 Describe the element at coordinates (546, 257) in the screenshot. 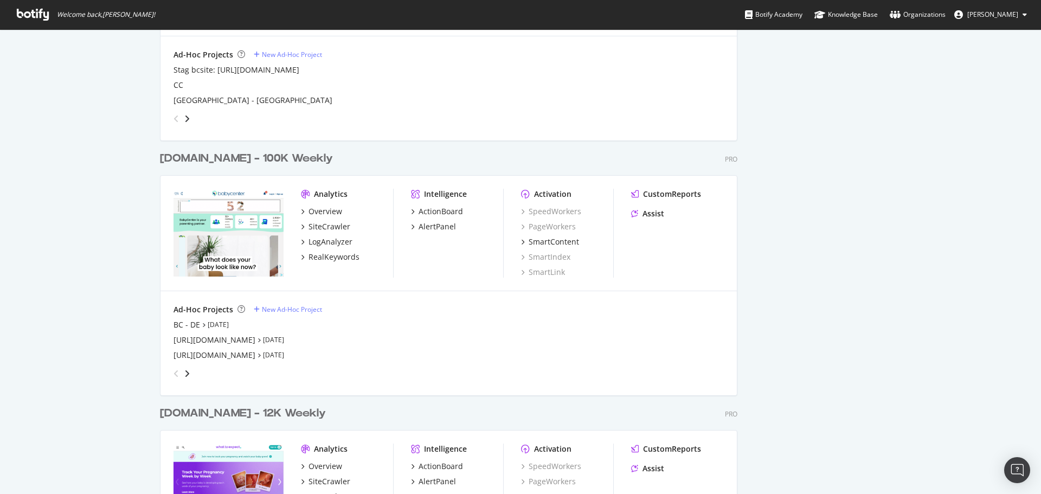

I see `div: SmartIndex` at that location.